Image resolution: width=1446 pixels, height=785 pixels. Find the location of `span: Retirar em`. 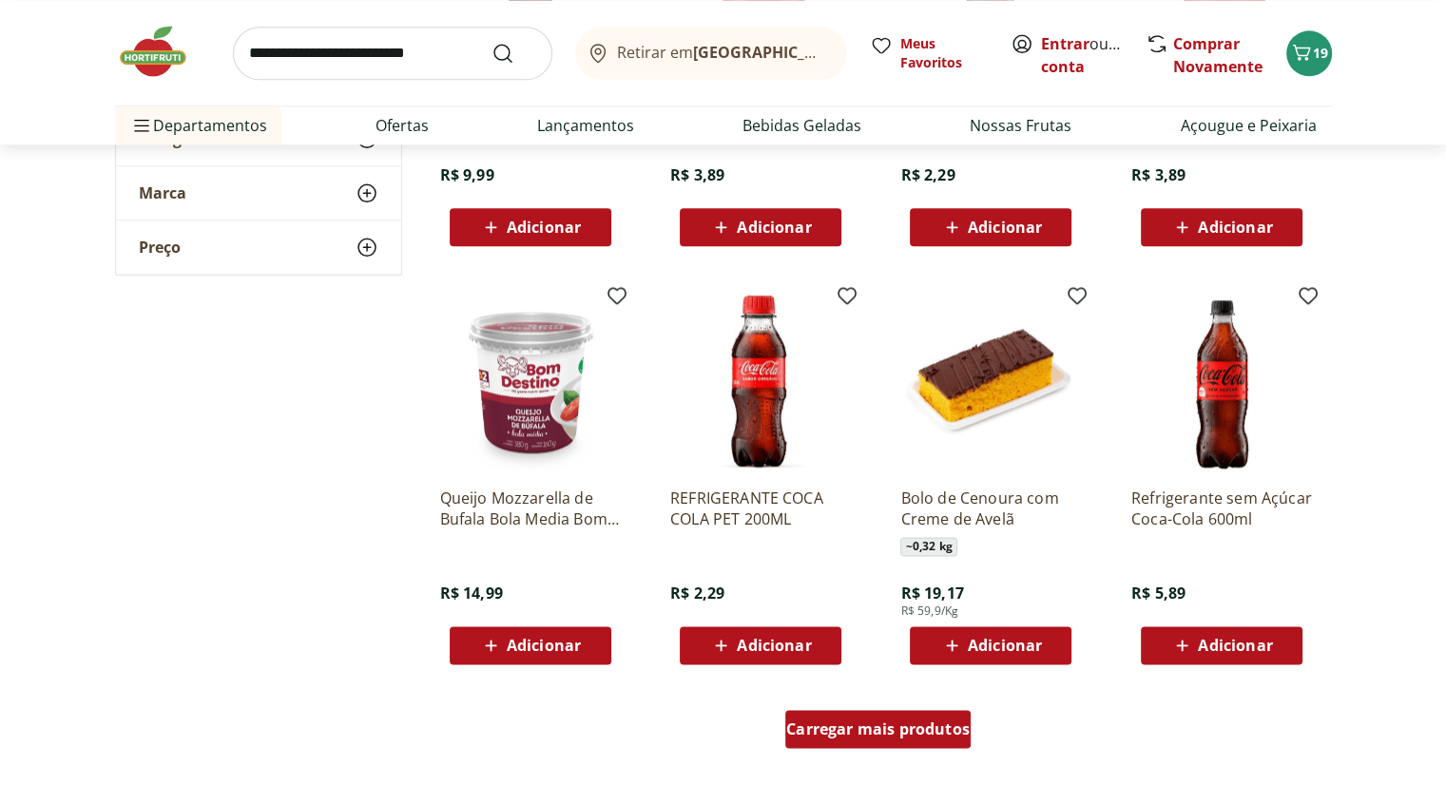

span: Retirar em is located at coordinates (721, 52).